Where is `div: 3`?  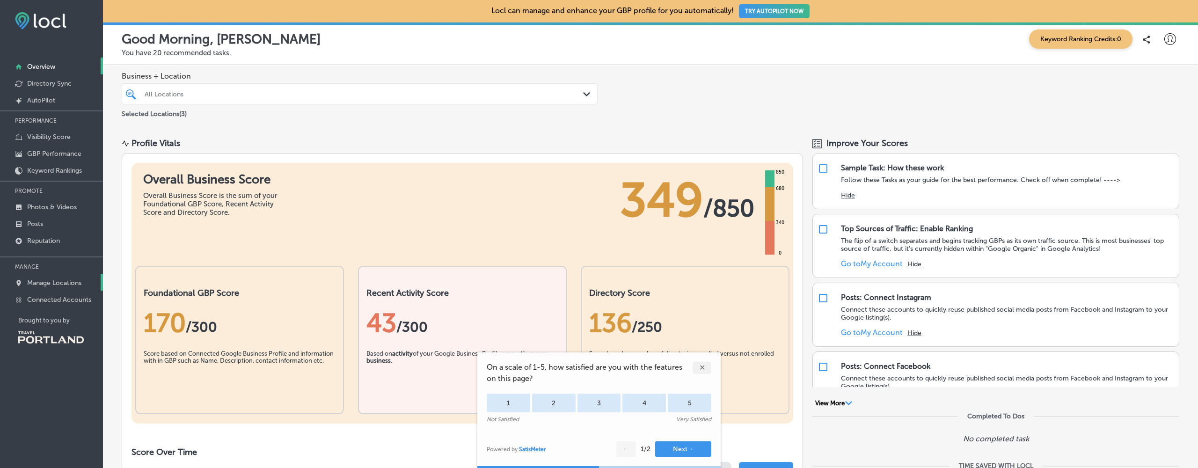 div: 3 is located at coordinates (599, 403).